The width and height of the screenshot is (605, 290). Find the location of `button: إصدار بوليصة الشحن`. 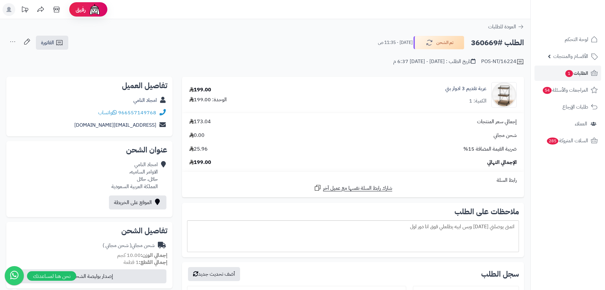

button: إصدار بوليصة الشحن is located at coordinates (88, 276).